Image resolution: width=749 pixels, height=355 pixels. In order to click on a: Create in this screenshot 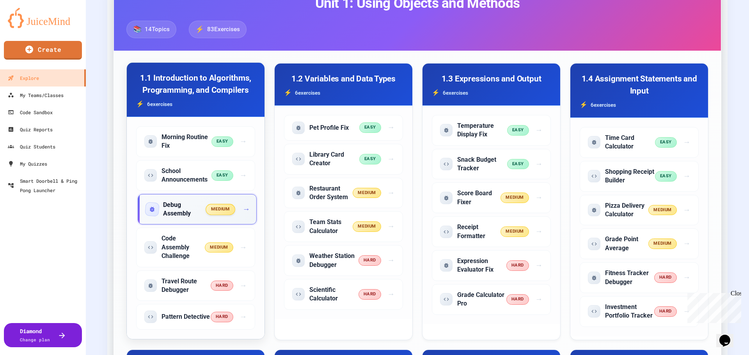, I will do `click(43, 50)`.